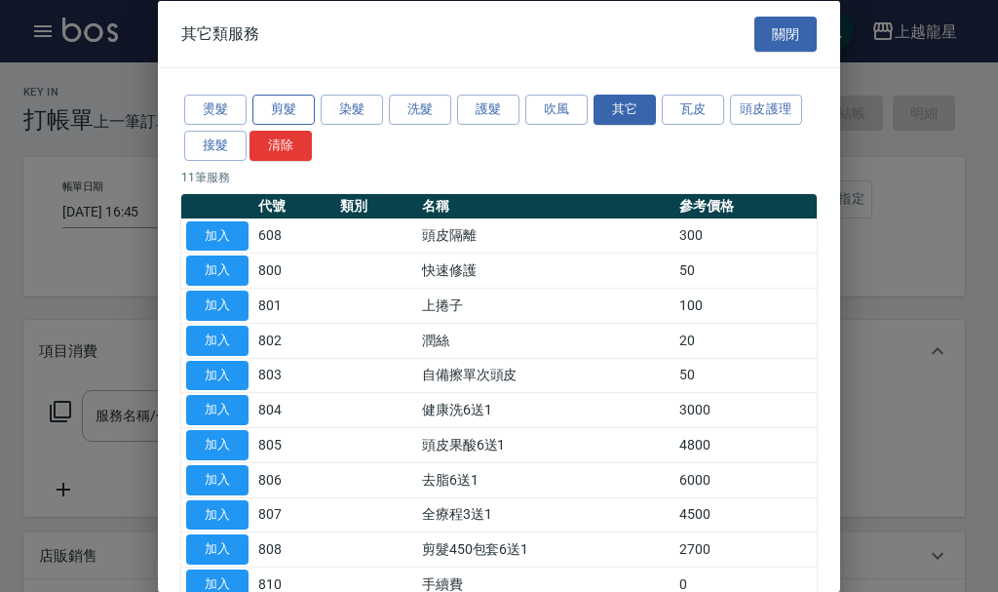 Image resolution: width=998 pixels, height=592 pixels. What do you see at coordinates (294, 270) in the screenshot?
I see `td: 800` at bounding box center [294, 270].